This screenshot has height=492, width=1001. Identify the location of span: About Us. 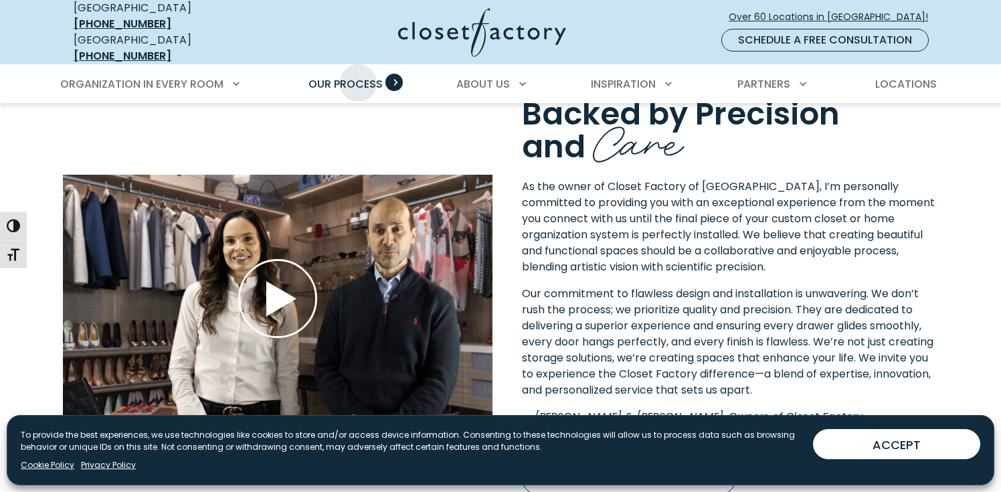
(483, 84).